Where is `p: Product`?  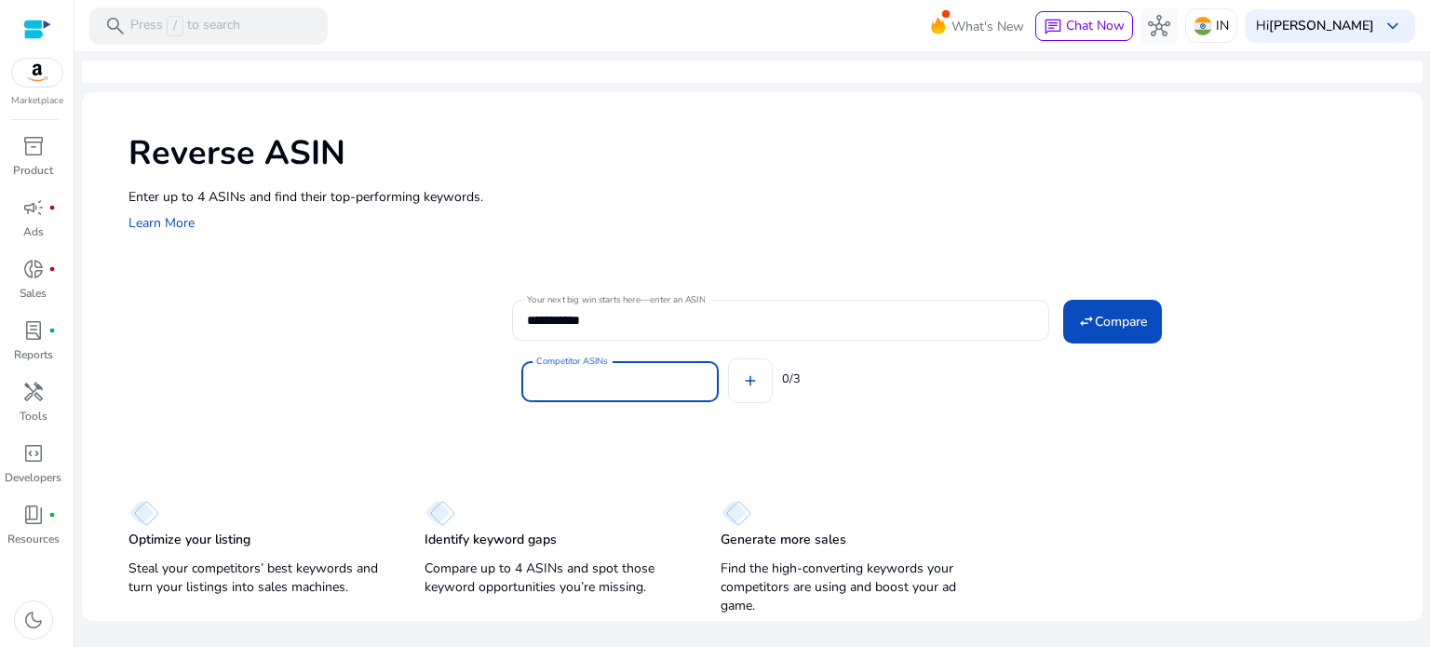 p: Product is located at coordinates (33, 170).